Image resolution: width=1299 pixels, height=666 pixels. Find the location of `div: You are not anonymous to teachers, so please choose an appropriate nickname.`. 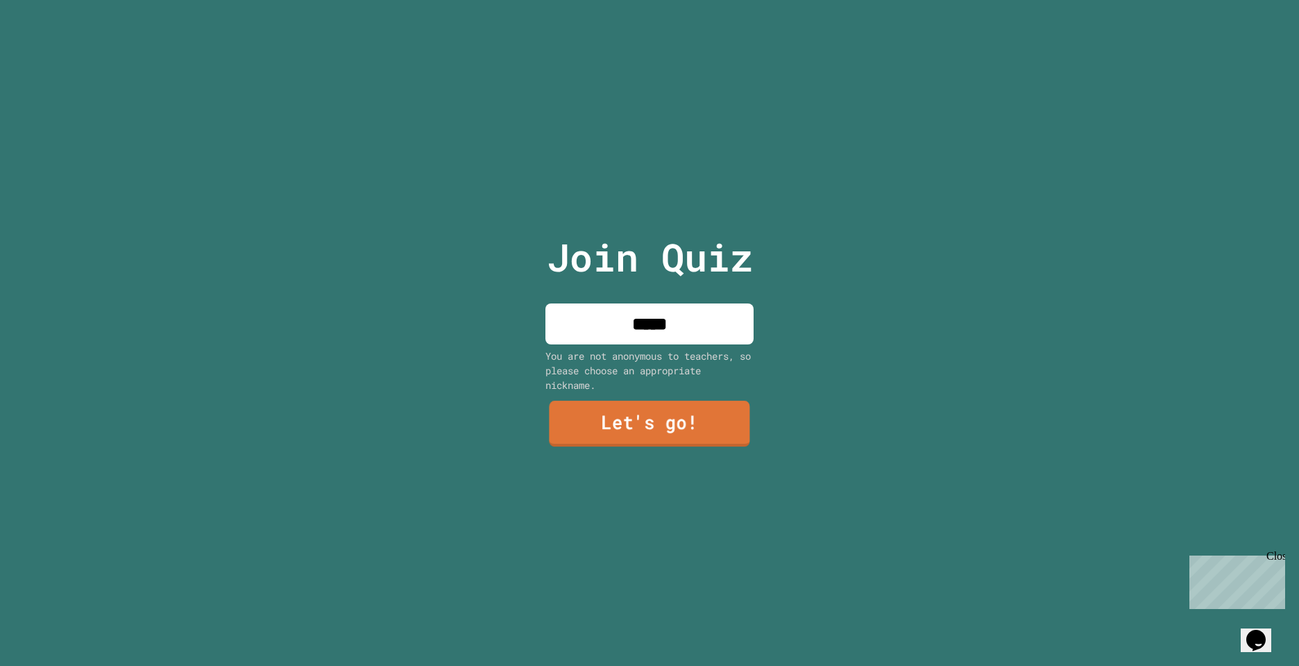

div: You are not anonymous to teachers, so please choose an appropriate nickname. is located at coordinates (650, 370).